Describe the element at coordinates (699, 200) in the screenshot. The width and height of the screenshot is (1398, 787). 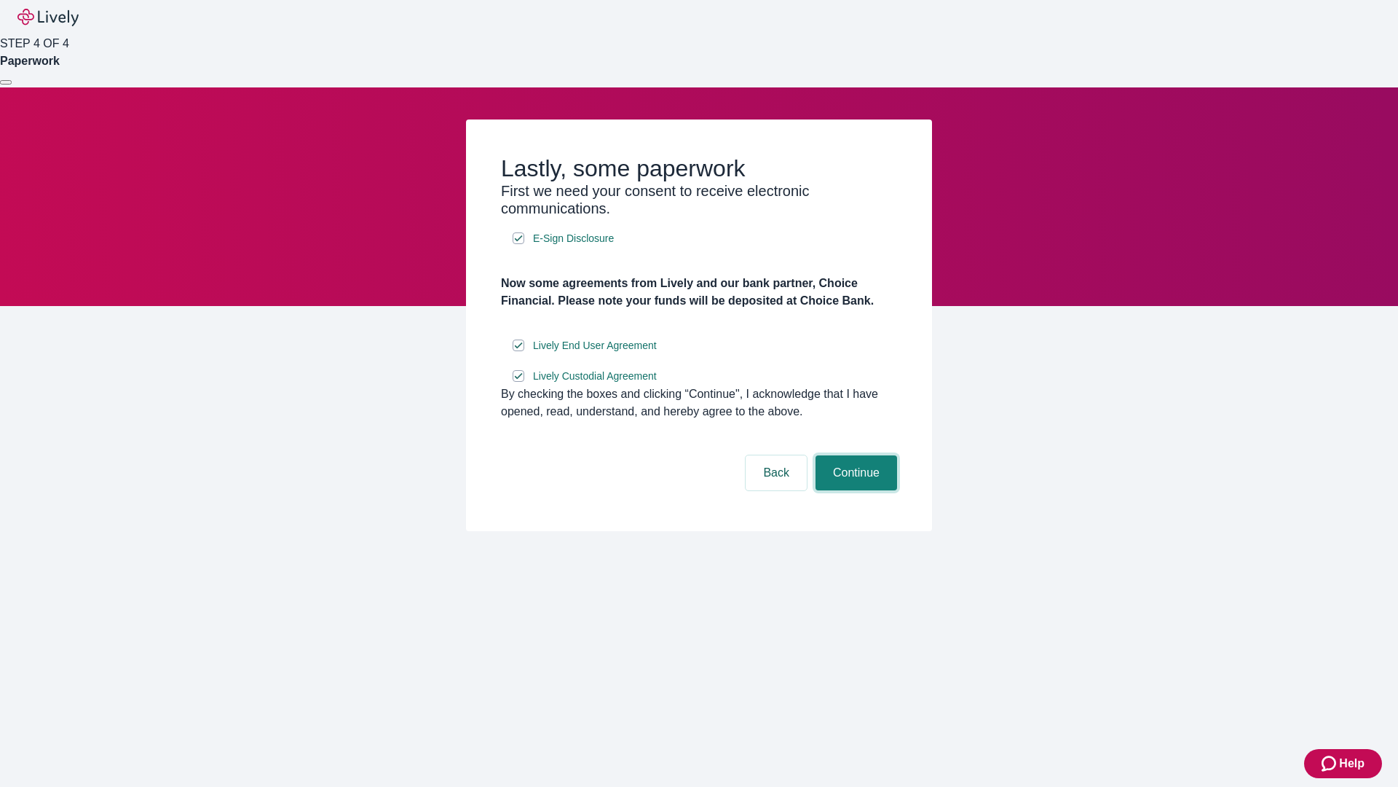
I see `h3: First we need your consent to receive electronic communications.` at that location.